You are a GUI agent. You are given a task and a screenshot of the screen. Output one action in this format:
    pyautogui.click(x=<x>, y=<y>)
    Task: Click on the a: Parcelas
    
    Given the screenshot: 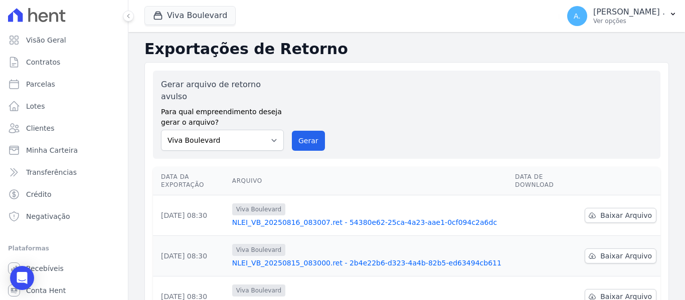 What is the action you would take?
    pyautogui.click(x=64, y=84)
    